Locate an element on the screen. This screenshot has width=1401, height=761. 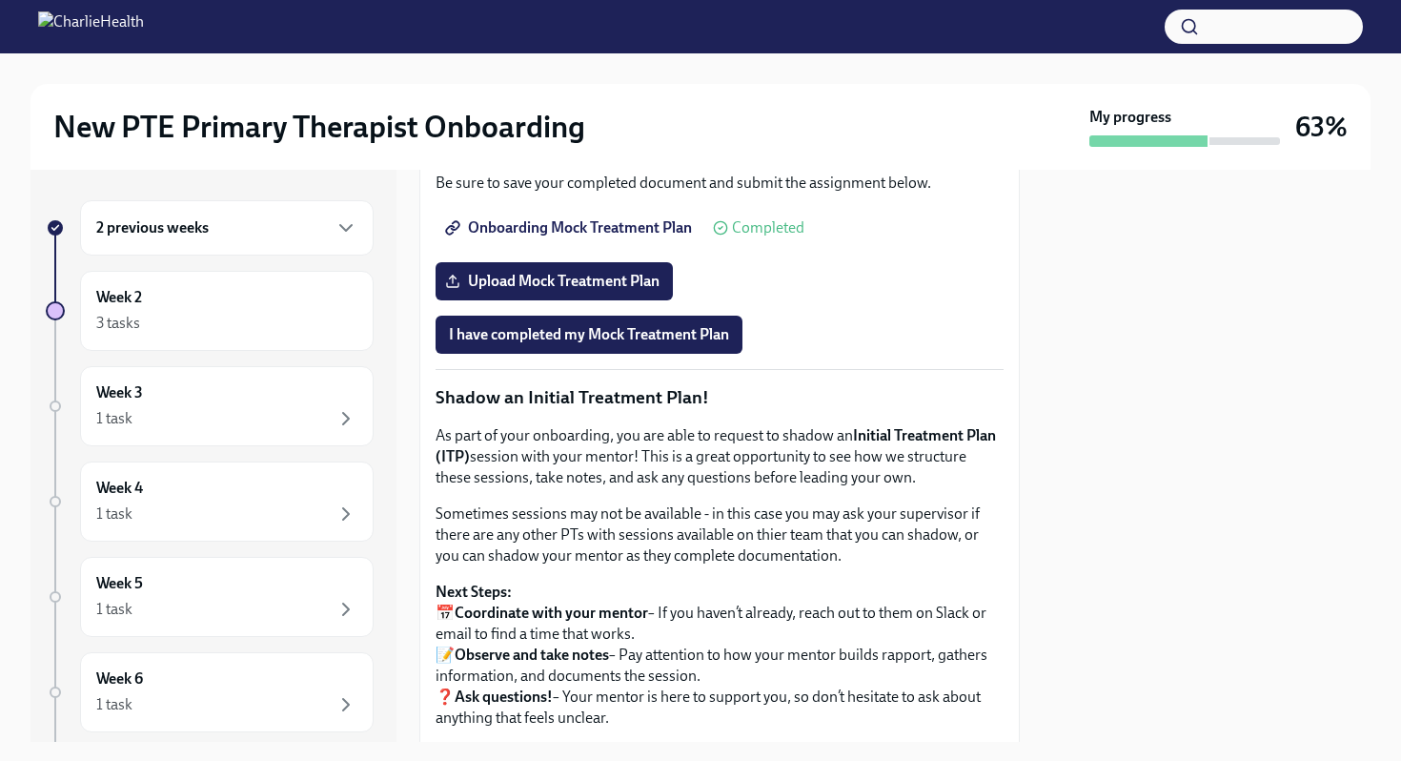
button: I have completed my Mock Treatment Plan is located at coordinates (589, 335).